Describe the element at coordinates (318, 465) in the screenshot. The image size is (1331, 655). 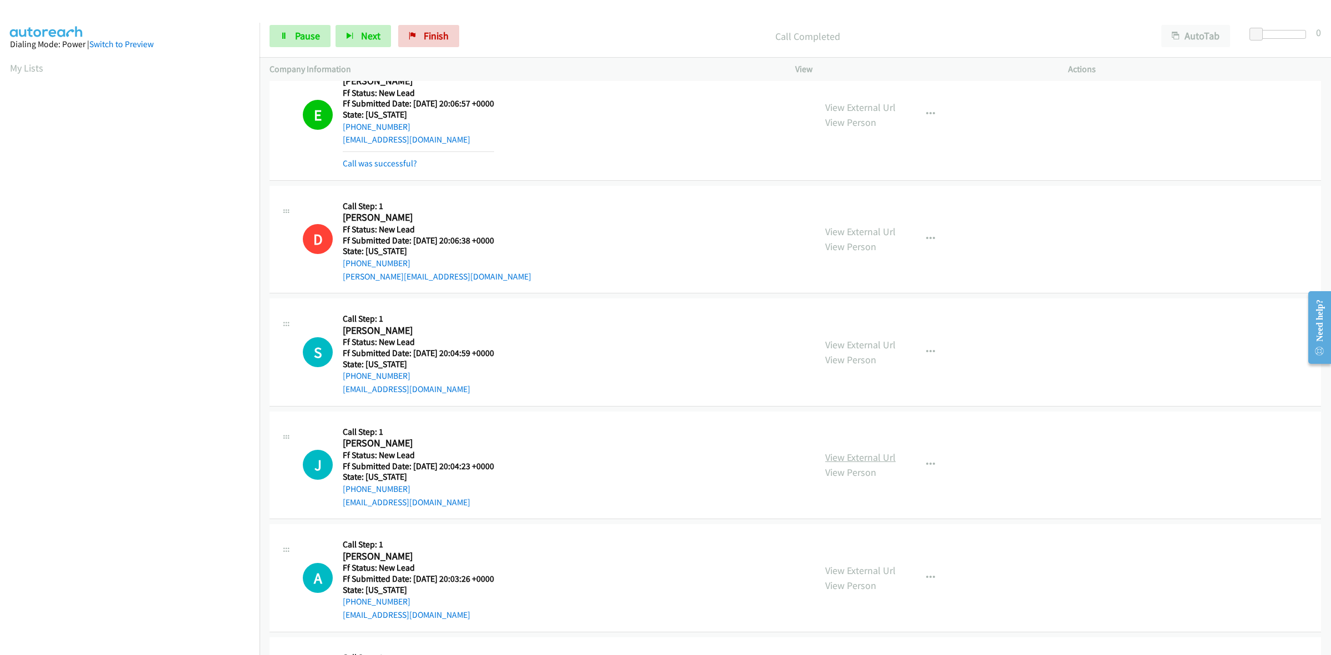
I see `h1: J` at that location.